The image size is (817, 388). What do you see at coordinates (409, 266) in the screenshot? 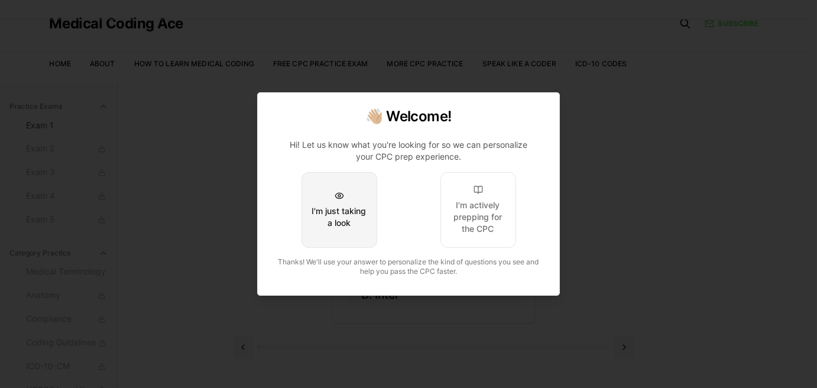
I see `span: Thanks! We'll use your answer to personalize the kind of questions you see and help you pass the ...` at bounding box center [409, 266].